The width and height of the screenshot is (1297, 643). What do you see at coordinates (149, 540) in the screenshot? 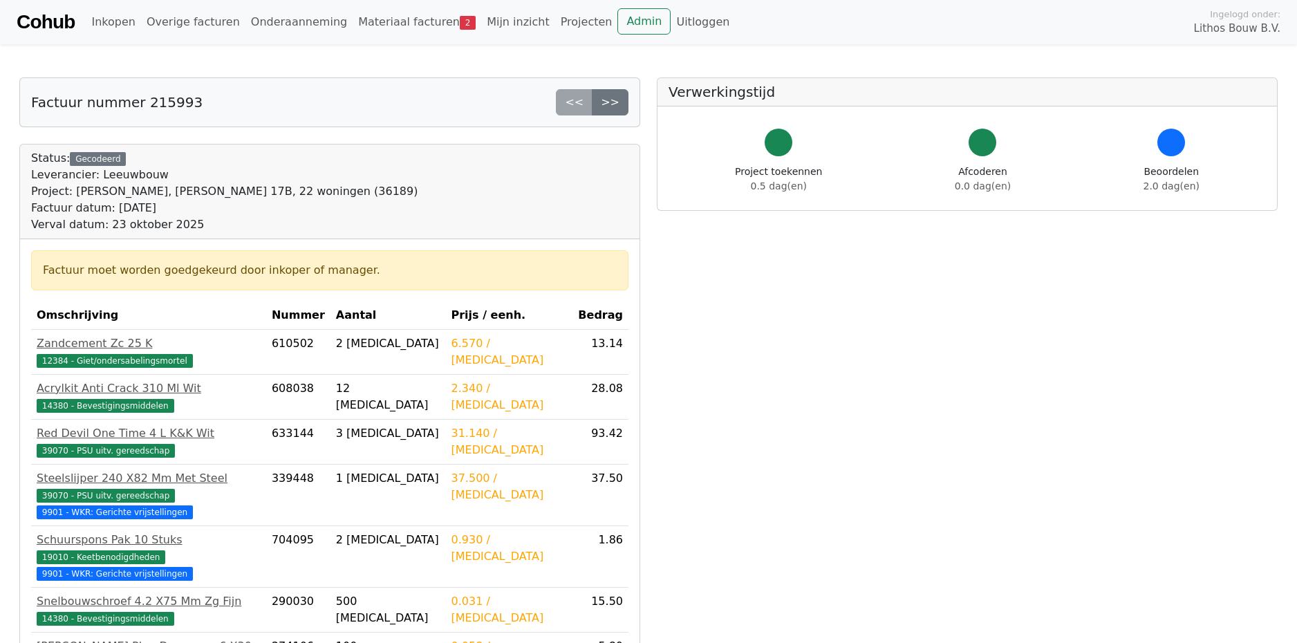
I see `div: Schuurspons Pak 10 Stuks` at bounding box center [149, 540].